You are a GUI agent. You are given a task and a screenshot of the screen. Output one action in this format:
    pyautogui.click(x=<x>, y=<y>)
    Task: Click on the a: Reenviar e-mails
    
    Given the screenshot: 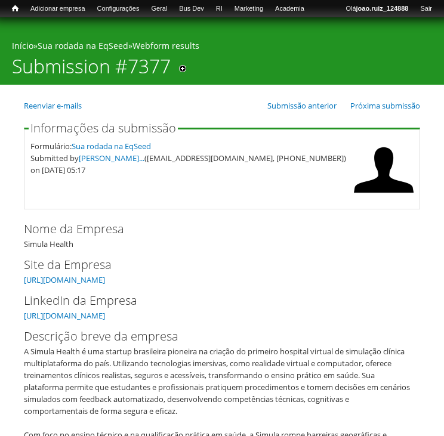 What is the action you would take?
    pyautogui.click(x=53, y=106)
    